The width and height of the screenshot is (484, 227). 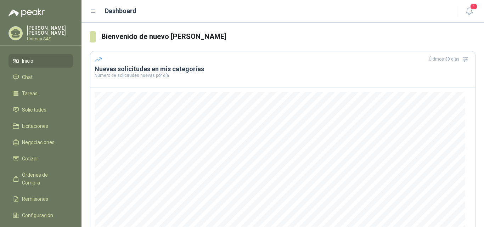 I want to click on button: 1, so click(x=469, y=11).